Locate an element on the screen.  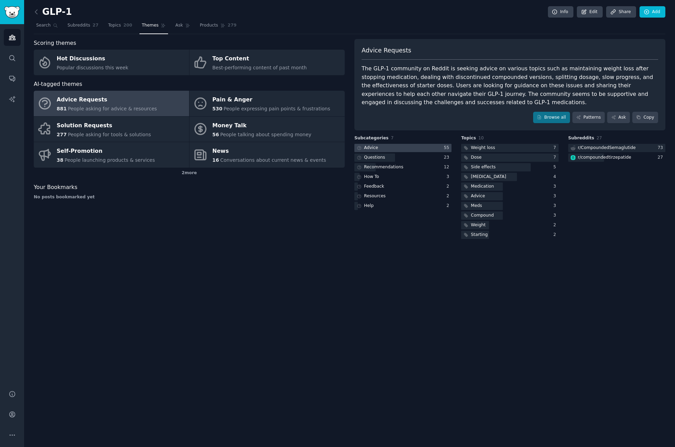
a: Hot DiscussionsPopular discussions this week is located at coordinates (111, 62).